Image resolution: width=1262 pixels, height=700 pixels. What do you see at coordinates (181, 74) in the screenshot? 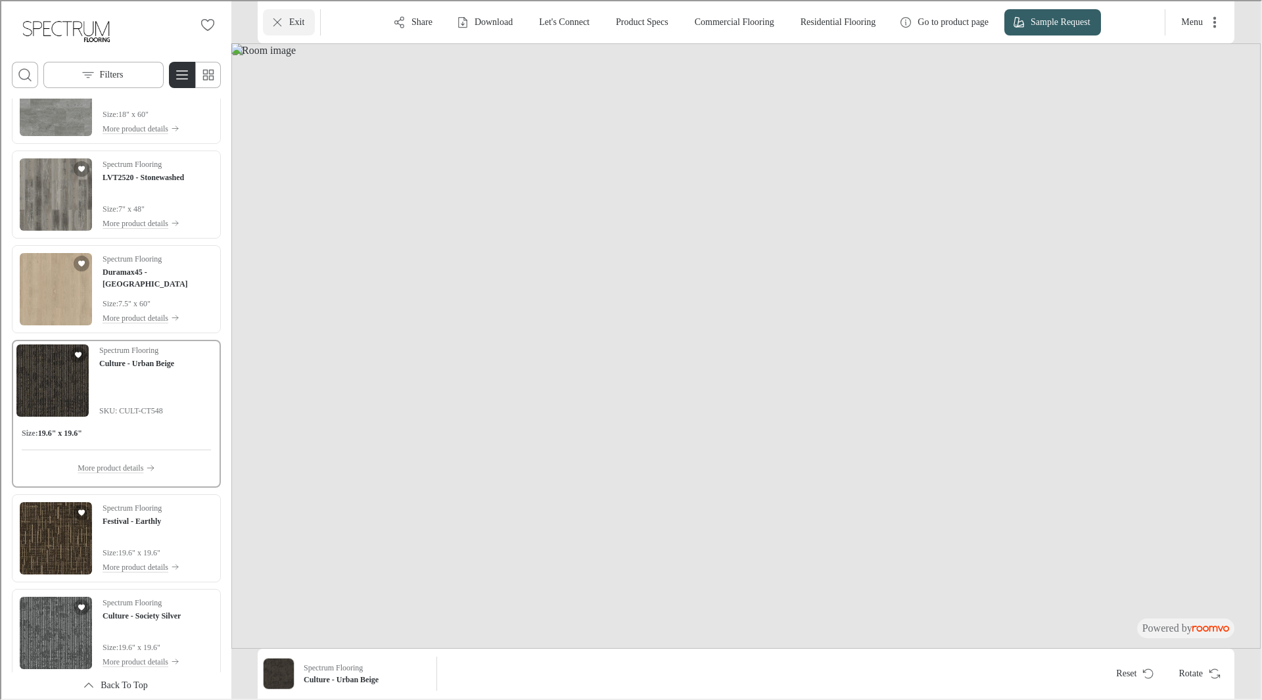
I see `button: Switch to detail view` at bounding box center [181, 74].